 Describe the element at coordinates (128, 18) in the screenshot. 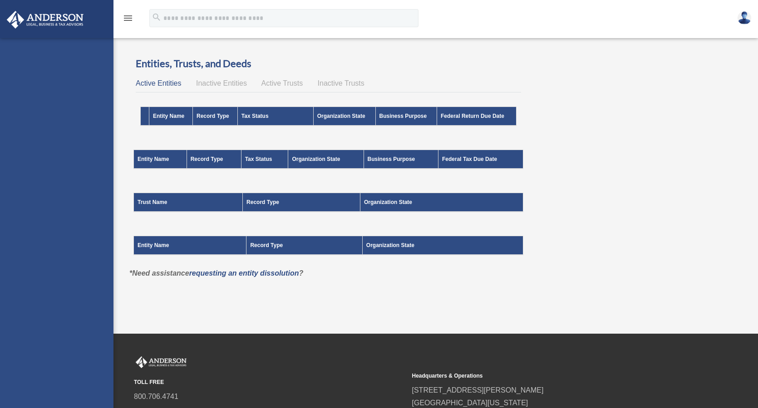

I see `i: menu` at that location.